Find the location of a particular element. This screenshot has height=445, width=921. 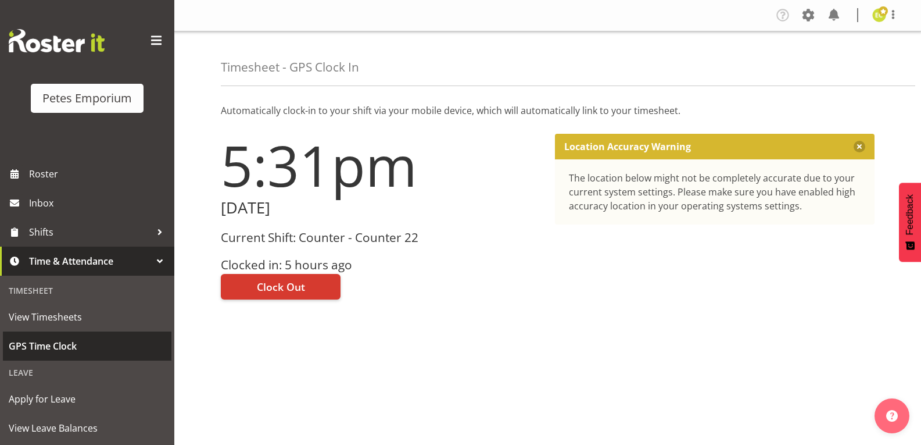

div: Timesheet is located at coordinates (87, 290).